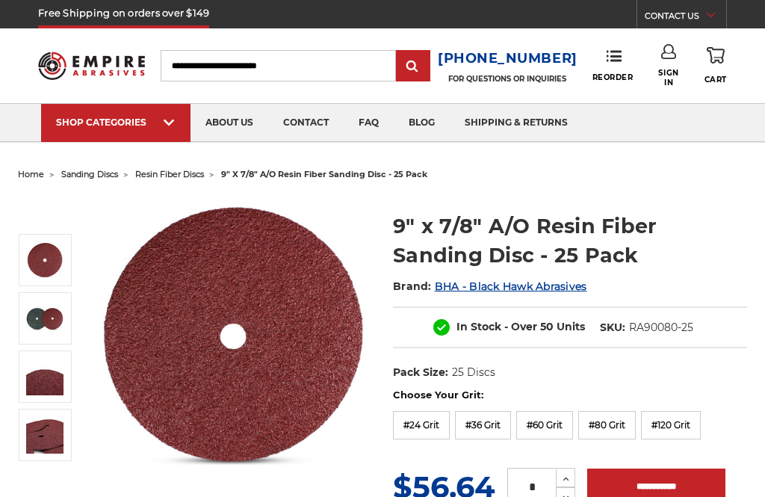 The height and width of the screenshot is (497, 765). What do you see at coordinates (507, 78) in the screenshot?
I see `p: FOR QUESTIONS OR INQUIRIES` at bounding box center [507, 78].